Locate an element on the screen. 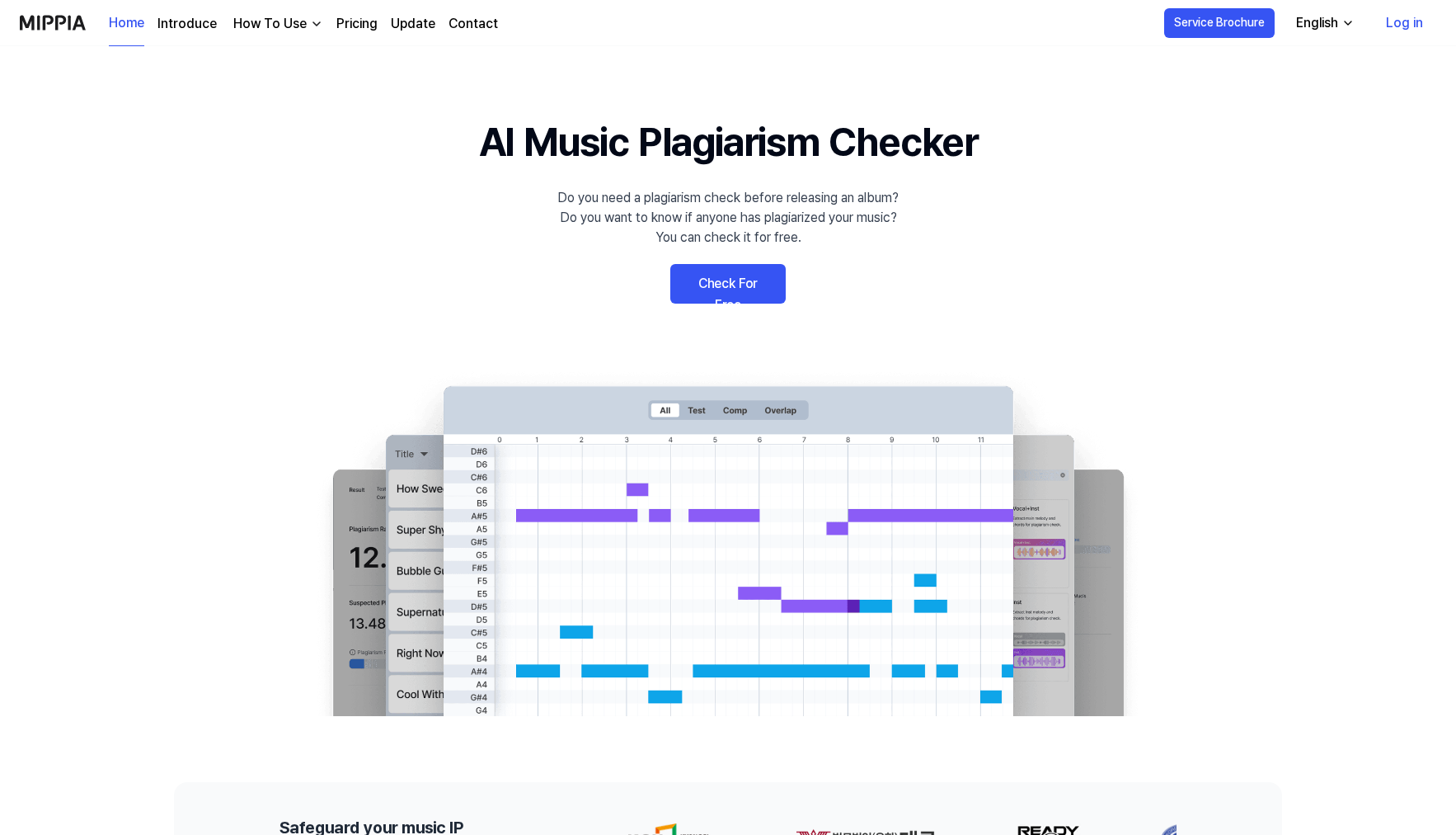  img: down is located at coordinates (317, 23).